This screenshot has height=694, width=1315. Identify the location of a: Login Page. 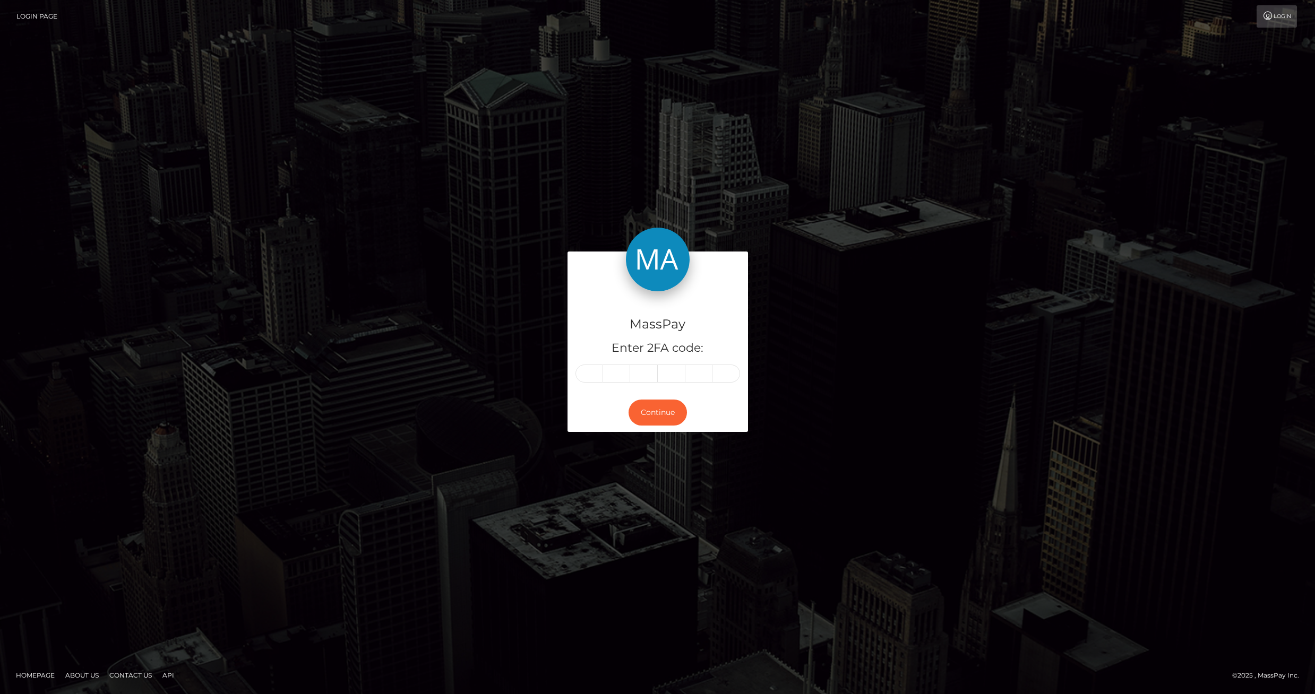
(37, 16).